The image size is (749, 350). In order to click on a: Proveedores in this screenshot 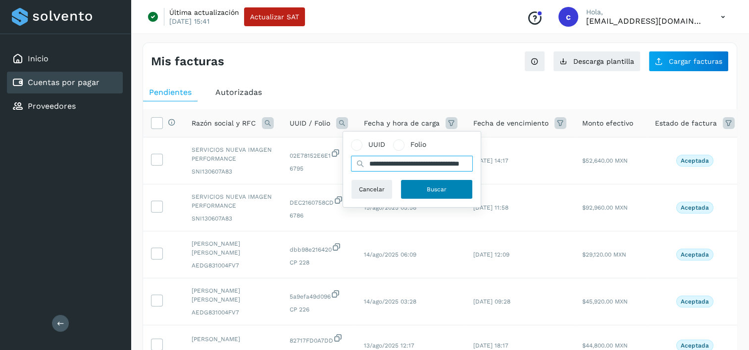, I will do `click(51, 106)`.